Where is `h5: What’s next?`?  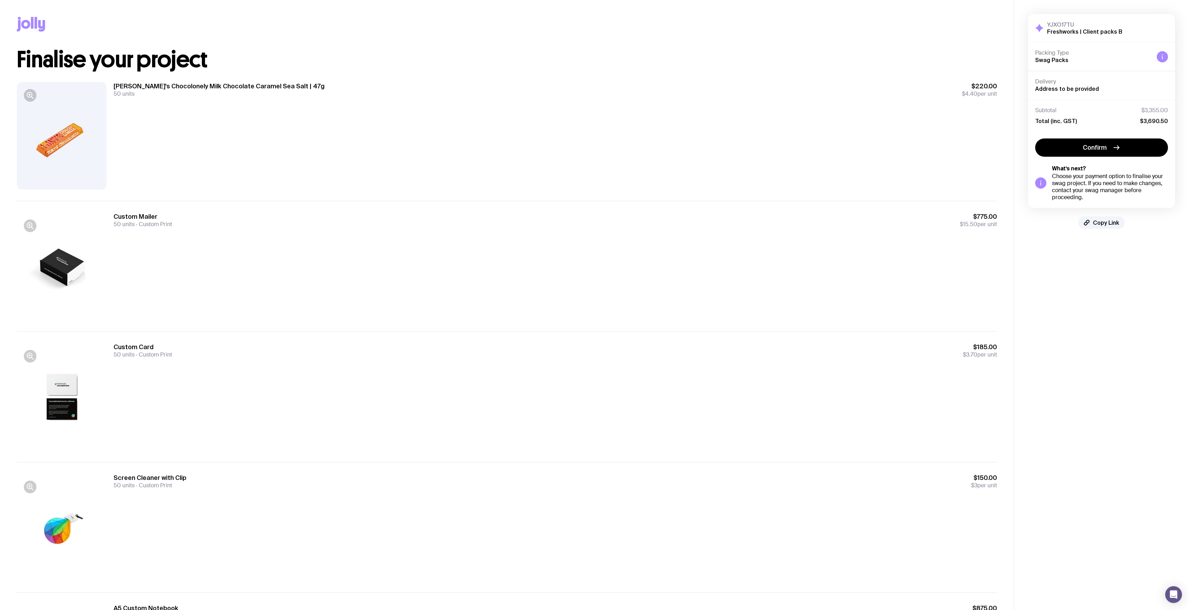 h5: What’s next? is located at coordinates (1110, 169).